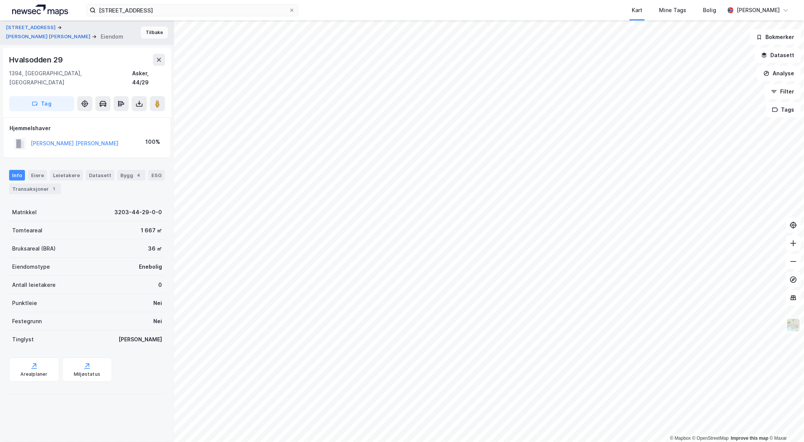 This screenshot has height=442, width=804. Describe the element at coordinates (793, 325) in the screenshot. I see `img: Z` at that location.